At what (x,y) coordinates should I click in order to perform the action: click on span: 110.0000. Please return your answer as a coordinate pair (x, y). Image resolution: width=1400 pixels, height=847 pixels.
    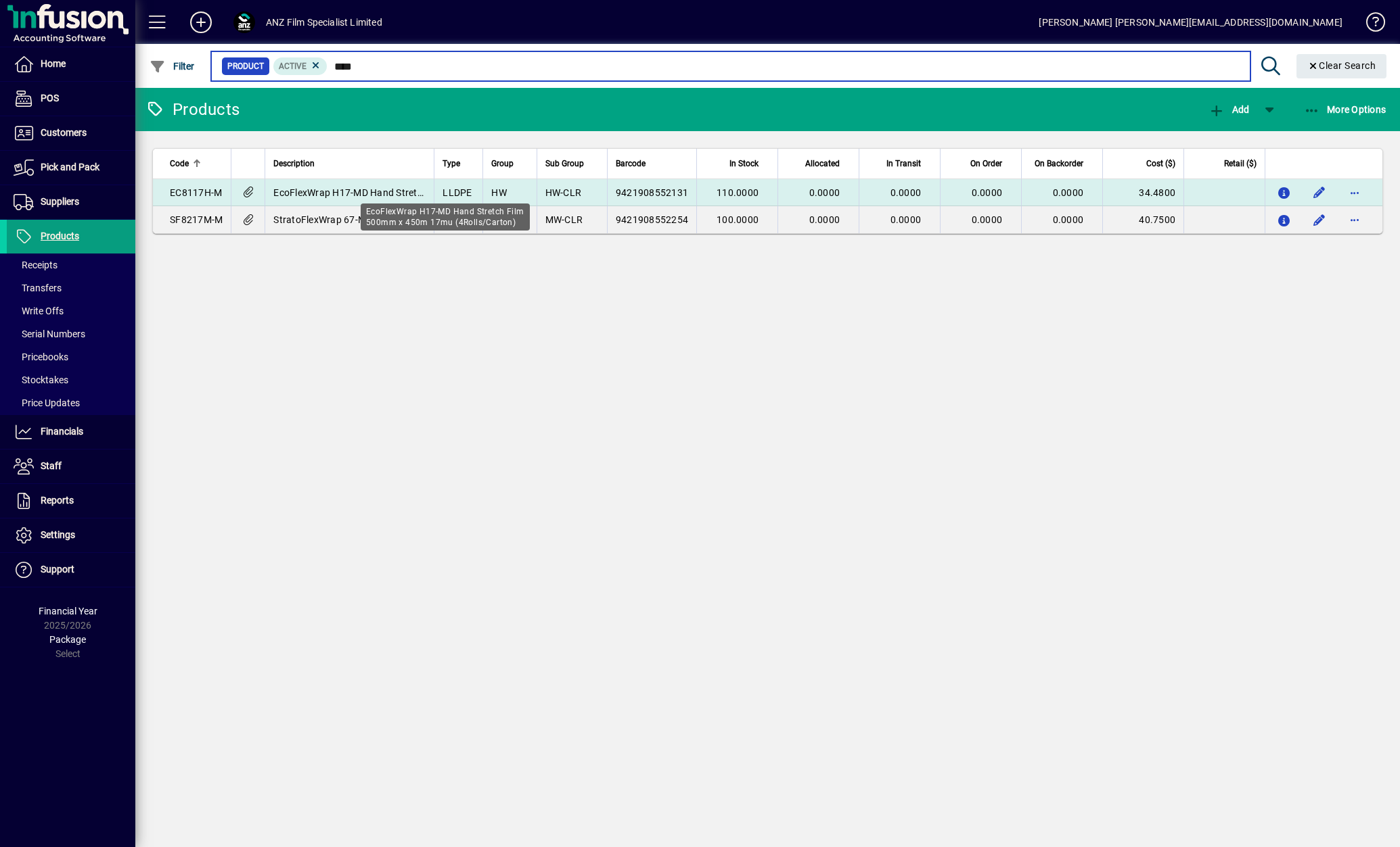
    Looking at the image, I should click on (737, 193).